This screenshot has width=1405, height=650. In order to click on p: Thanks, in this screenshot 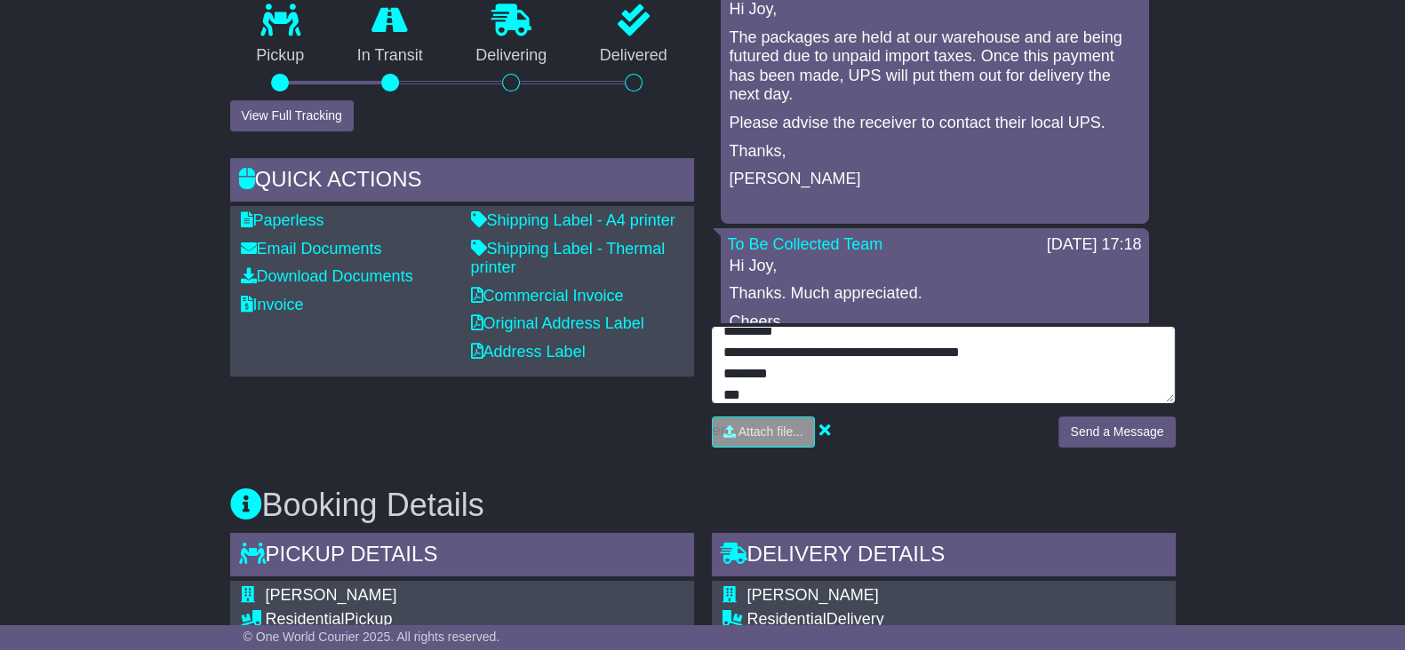, I will do `click(935, 152)`.